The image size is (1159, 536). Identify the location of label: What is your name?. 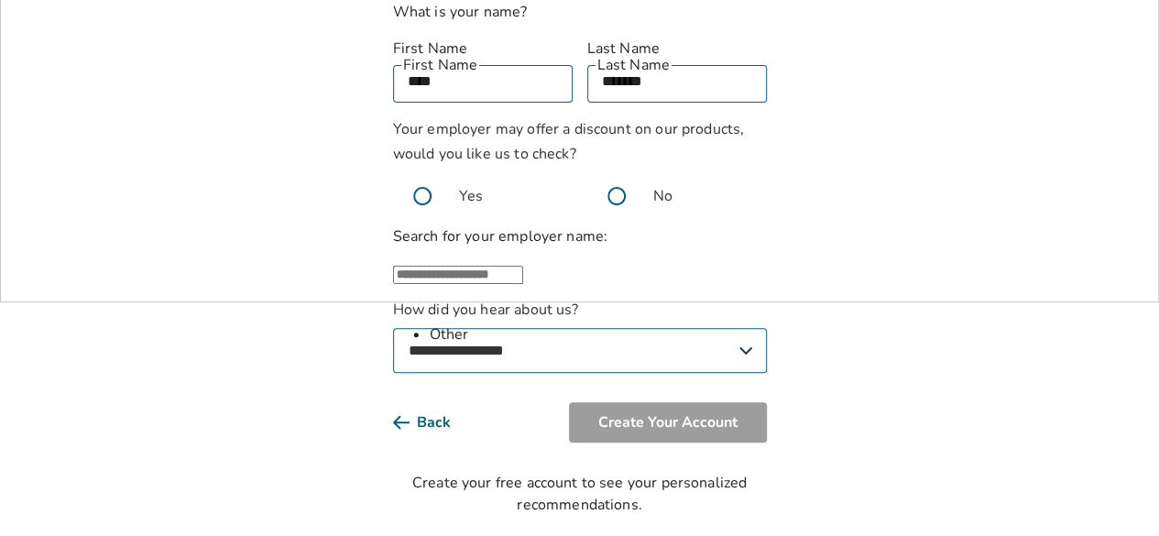
(460, 12).